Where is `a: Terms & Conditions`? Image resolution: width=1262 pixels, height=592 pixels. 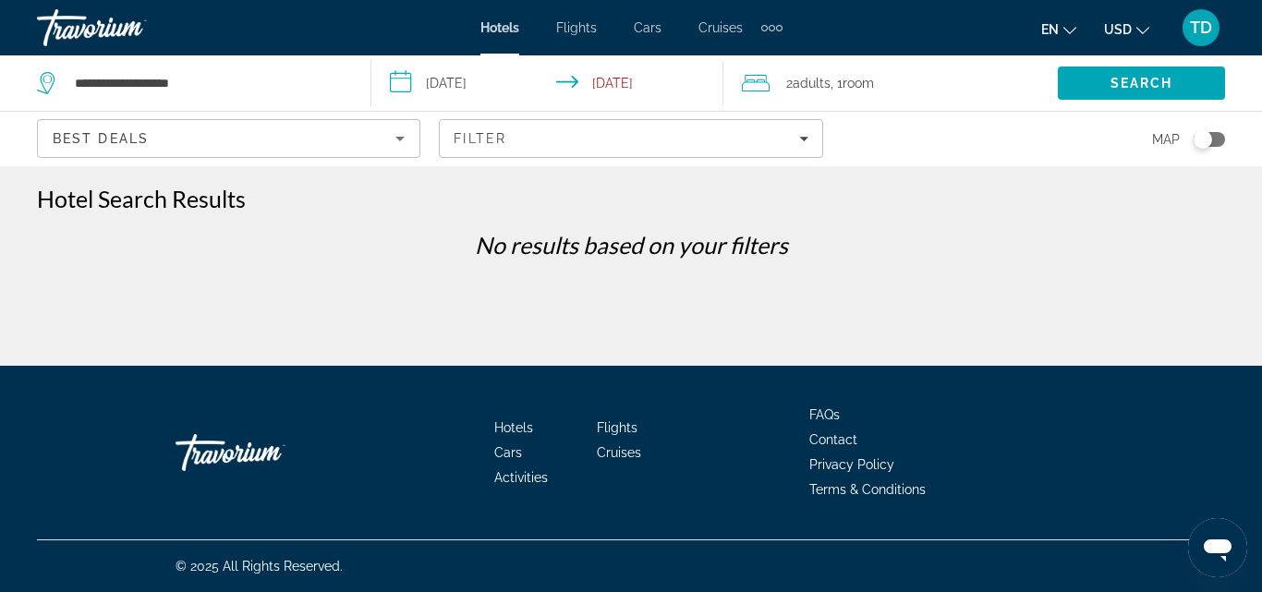
a: Terms & Conditions is located at coordinates (867, 490).